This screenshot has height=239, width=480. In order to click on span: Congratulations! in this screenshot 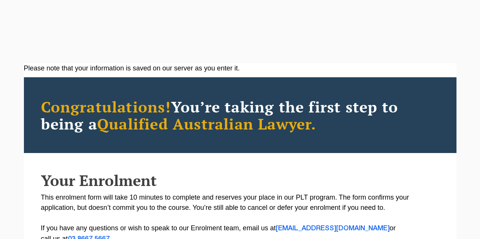, I will do `click(106, 107)`.